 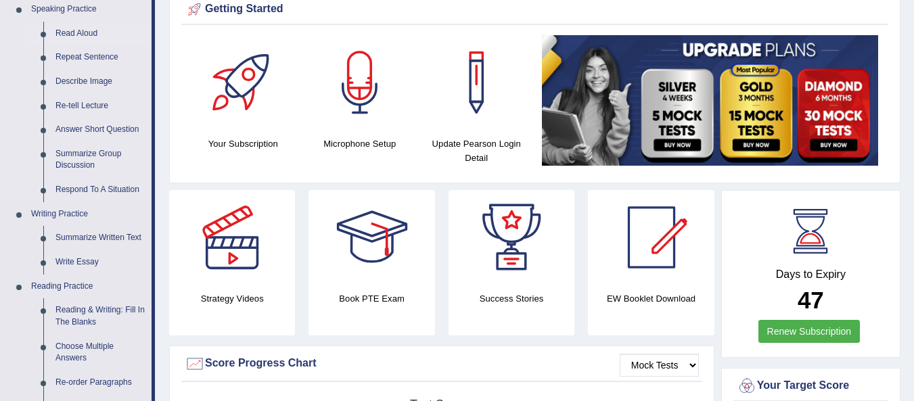 What do you see at coordinates (100, 130) in the screenshot?
I see `a: Answer Short Question` at bounding box center [100, 130].